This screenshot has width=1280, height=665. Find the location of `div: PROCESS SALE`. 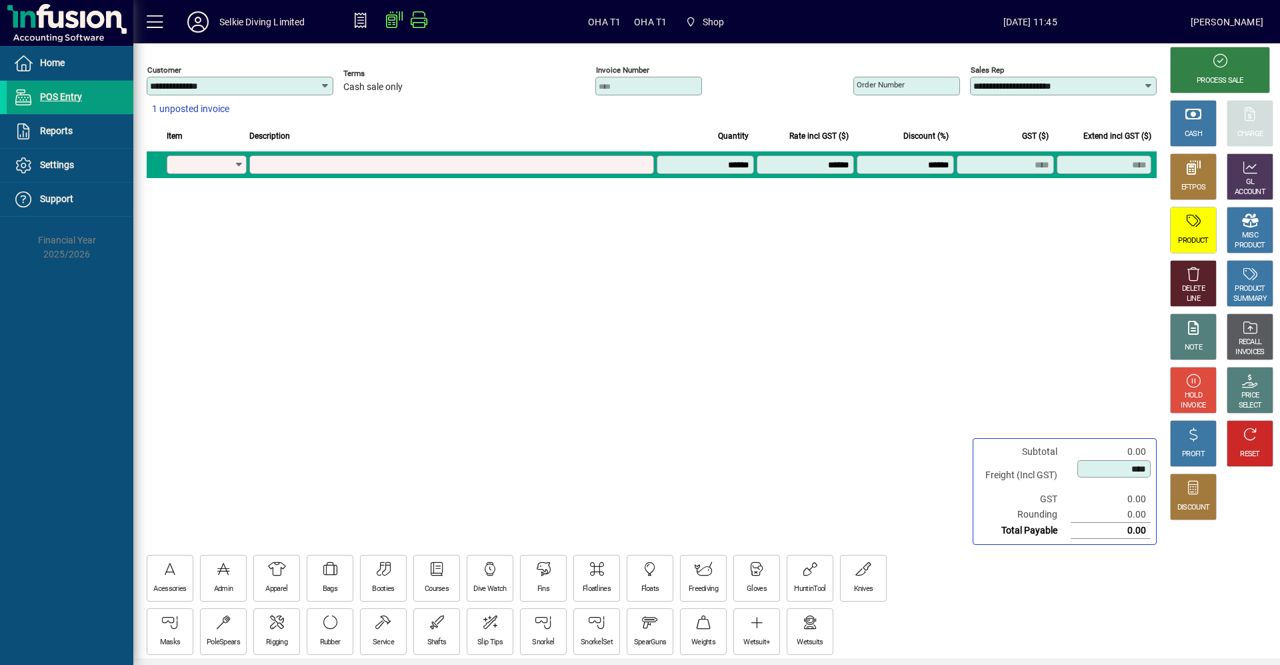

div: PROCESS SALE is located at coordinates (1220, 81).